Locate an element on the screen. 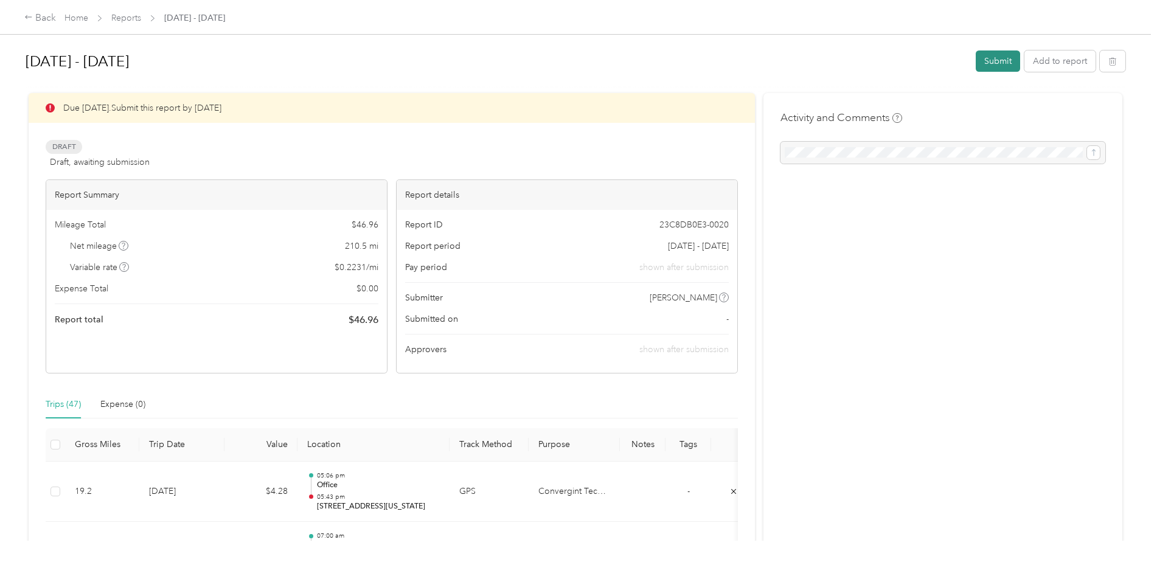 The height and width of the screenshot is (562, 1157). h4: Activity and Comments is located at coordinates (841, 117).